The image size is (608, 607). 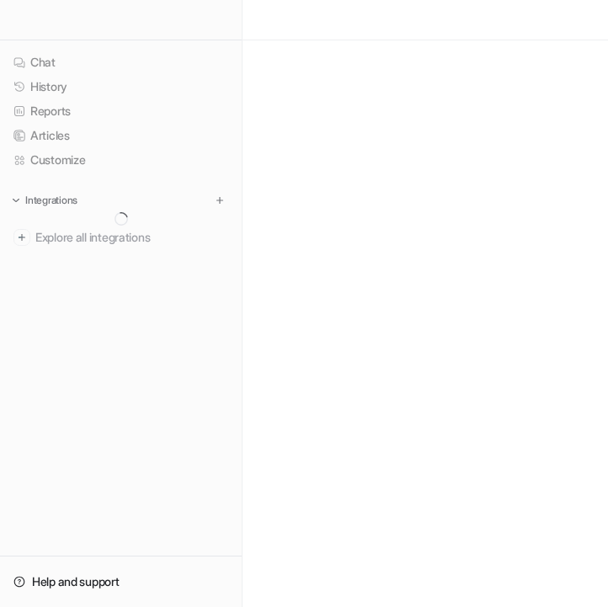 I want to click on button: Integrations, so click(x=45, y=200).